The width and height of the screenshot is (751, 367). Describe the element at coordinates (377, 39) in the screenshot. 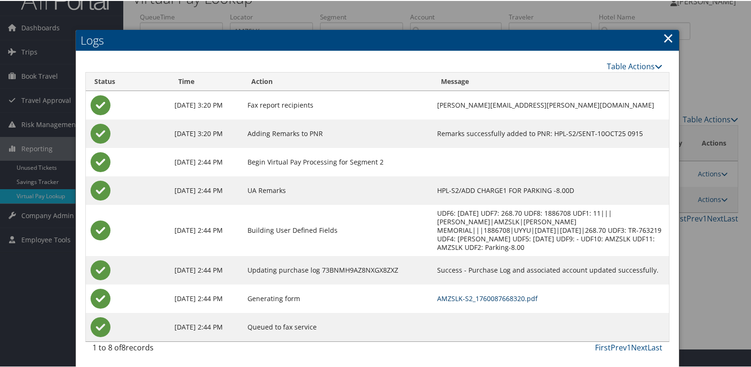

I see `h2: Logs` at that location.